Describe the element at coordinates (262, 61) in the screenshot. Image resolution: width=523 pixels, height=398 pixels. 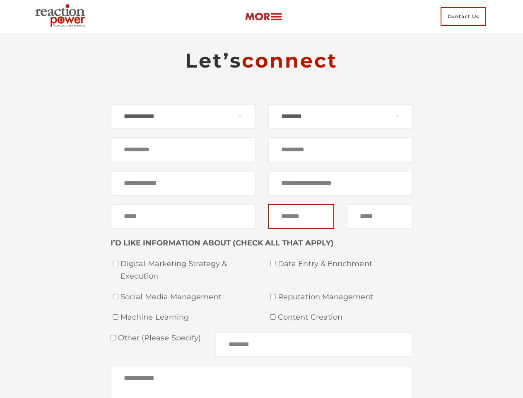
I see `h2: Let’s` at that location.